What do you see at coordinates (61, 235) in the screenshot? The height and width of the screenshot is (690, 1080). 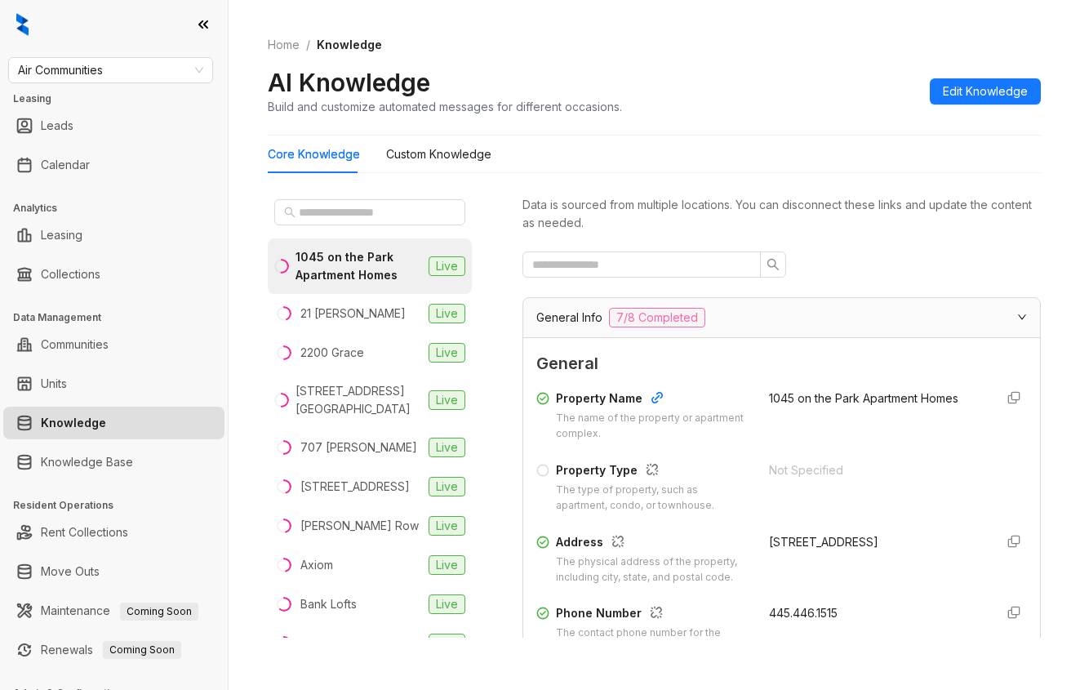 I see `a: Leasing` at bounding box center [61, 235].